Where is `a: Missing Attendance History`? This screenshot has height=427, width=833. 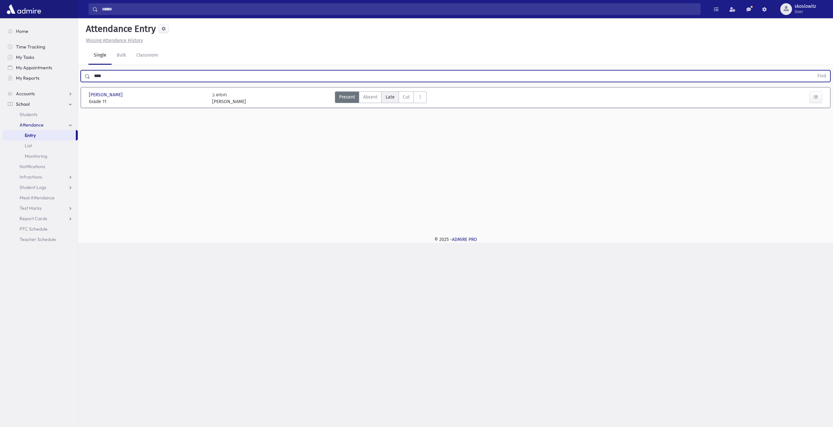
a: Missing Attendance History is located at coordinates (113, 40).